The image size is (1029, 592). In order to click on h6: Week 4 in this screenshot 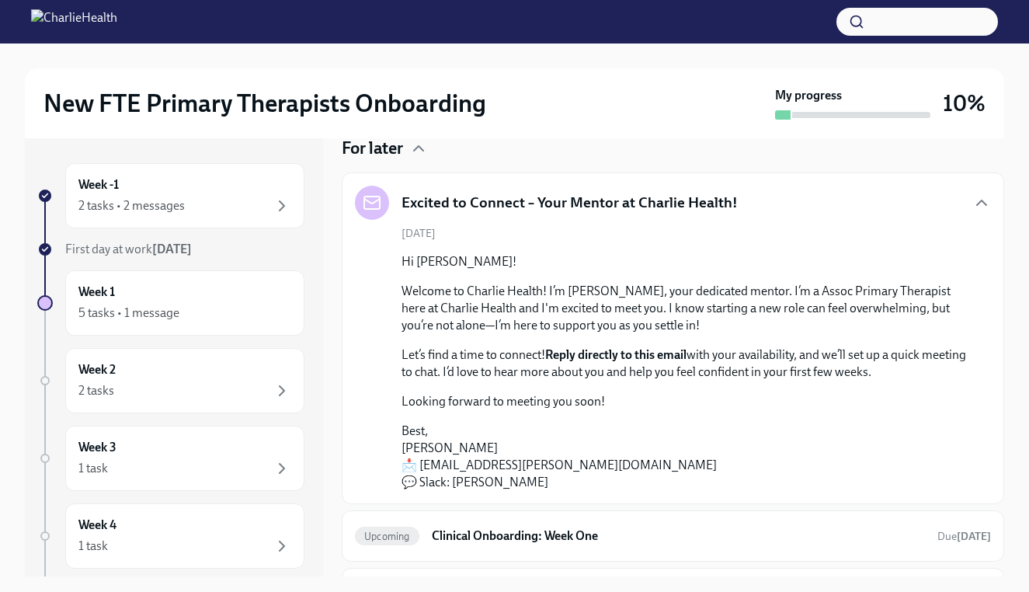, I will do `click(97, 525)`.